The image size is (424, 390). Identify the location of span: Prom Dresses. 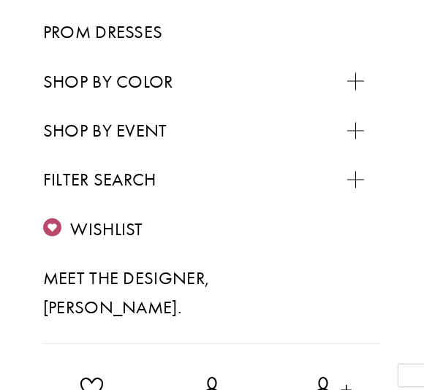
(103, 31).